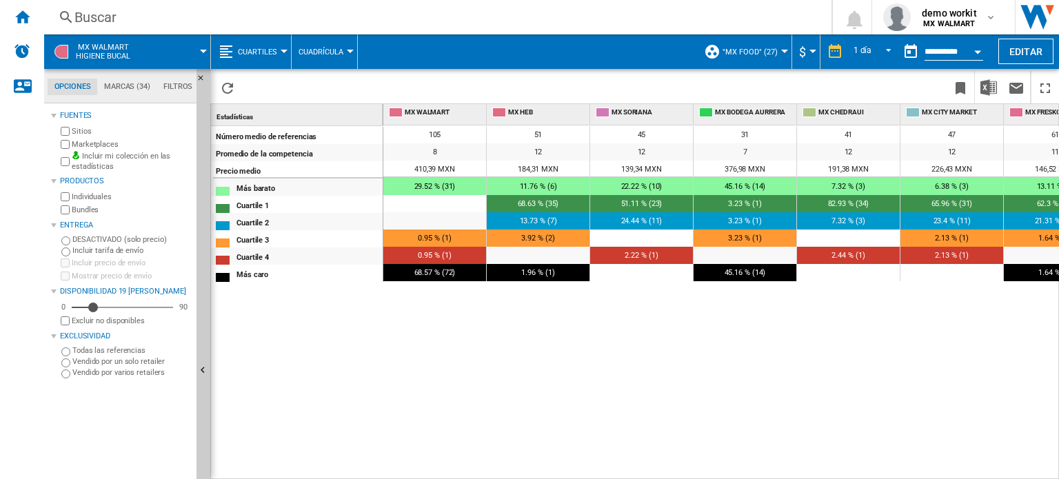 This screenshot has width=1059, height=479. I want to click on span: 31, so click(745, 134).